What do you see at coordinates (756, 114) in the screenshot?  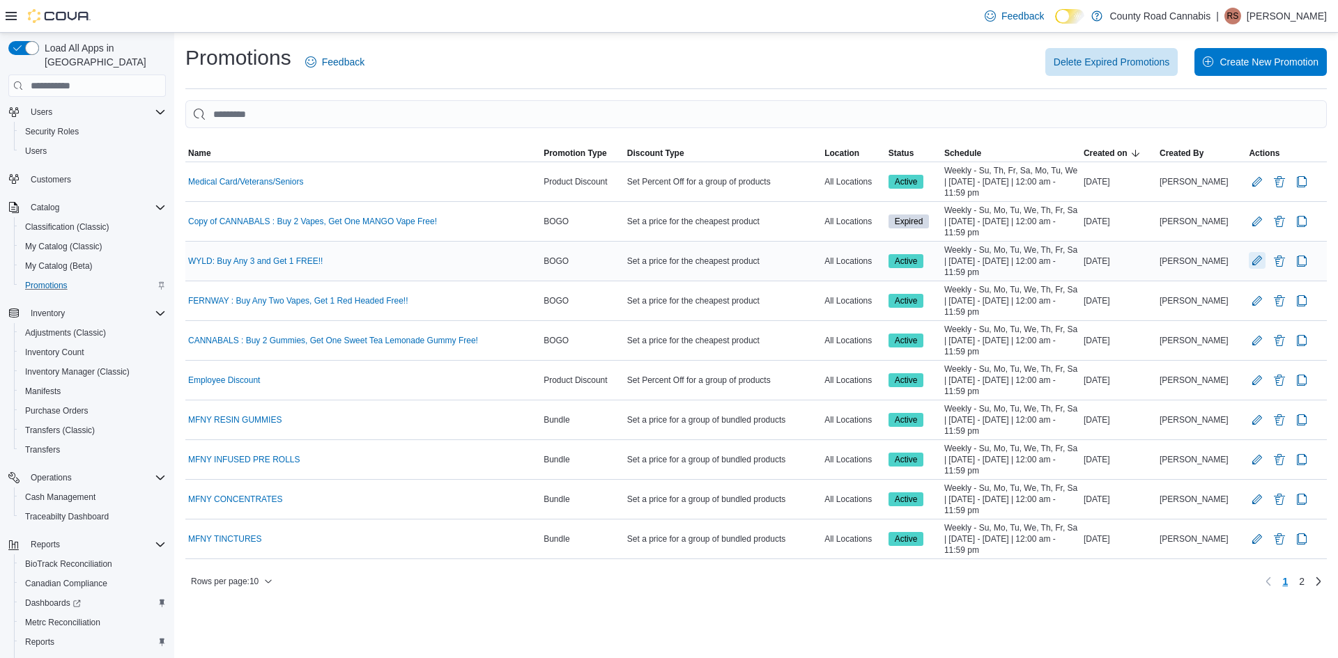 I see `input: This is a search bar. As you type, the results lower in the page will automatically filter.` at bounding box center [756, 114].